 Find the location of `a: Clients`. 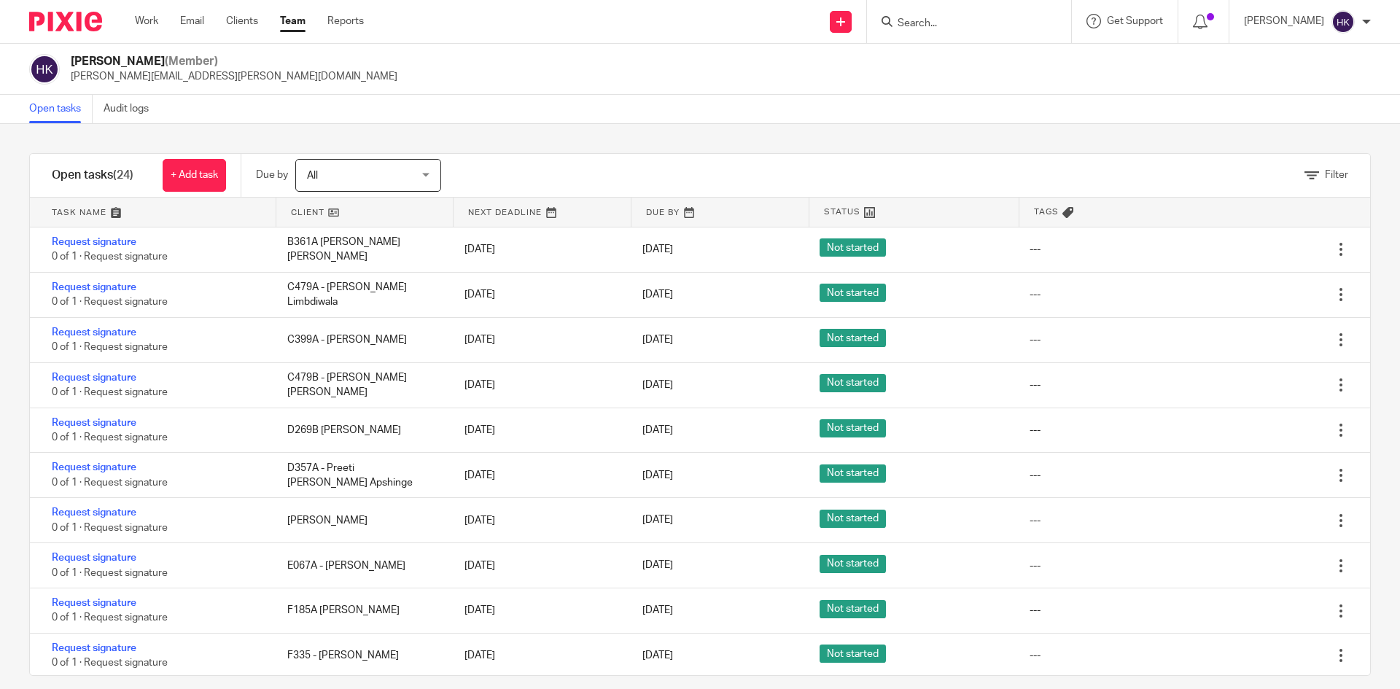

a: Clients is located at coordinates (242, 21).